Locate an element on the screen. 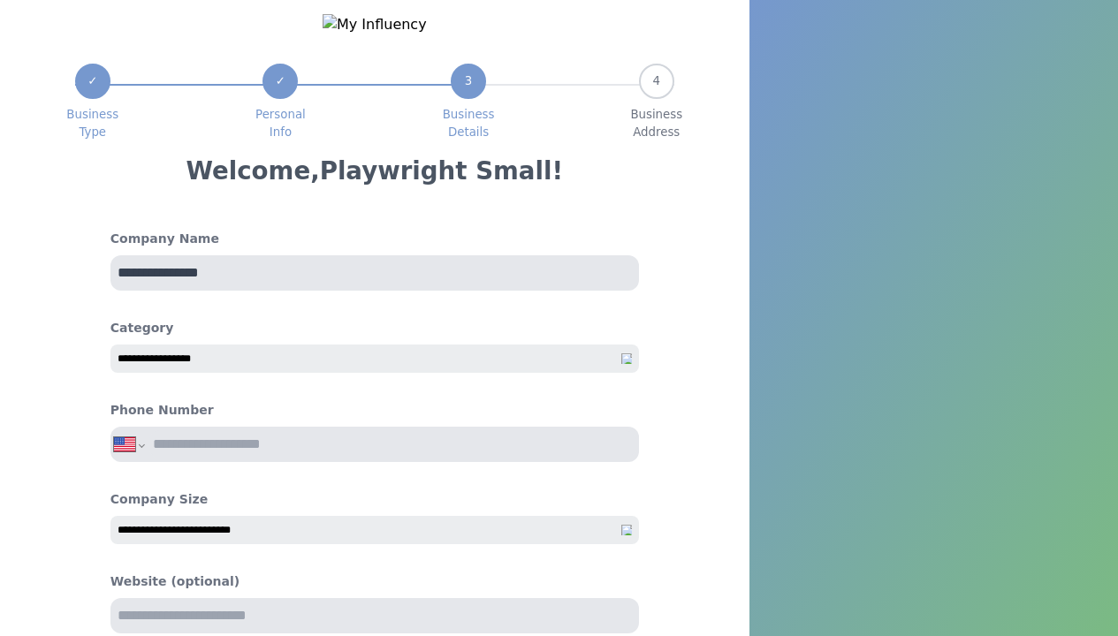  div: 3 is located at coordinates (468, 81).